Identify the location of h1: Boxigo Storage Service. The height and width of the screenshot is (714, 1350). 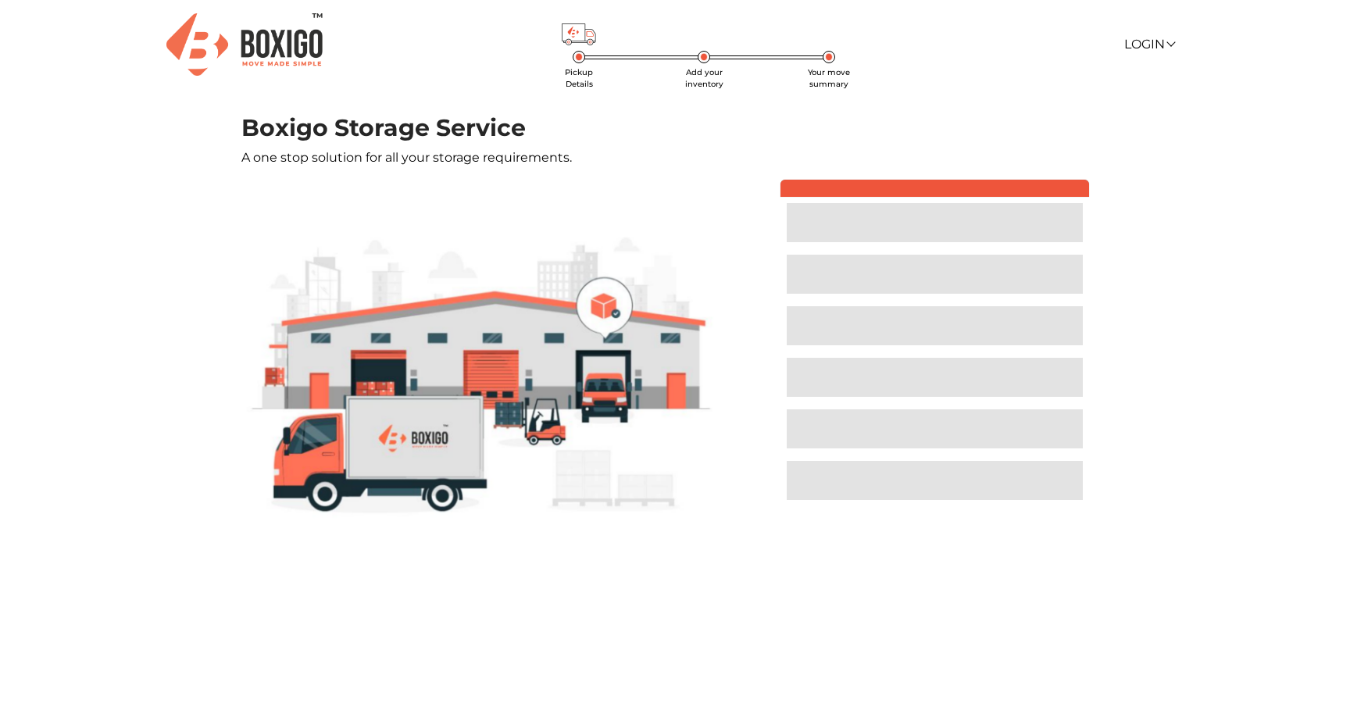
(675, 128).